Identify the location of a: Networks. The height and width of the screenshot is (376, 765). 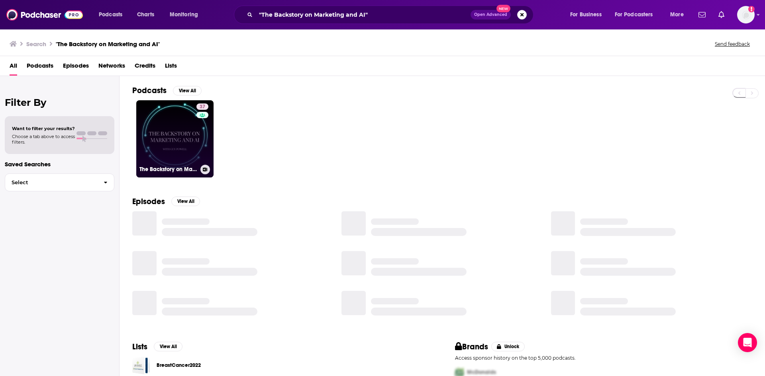
(112, 67).